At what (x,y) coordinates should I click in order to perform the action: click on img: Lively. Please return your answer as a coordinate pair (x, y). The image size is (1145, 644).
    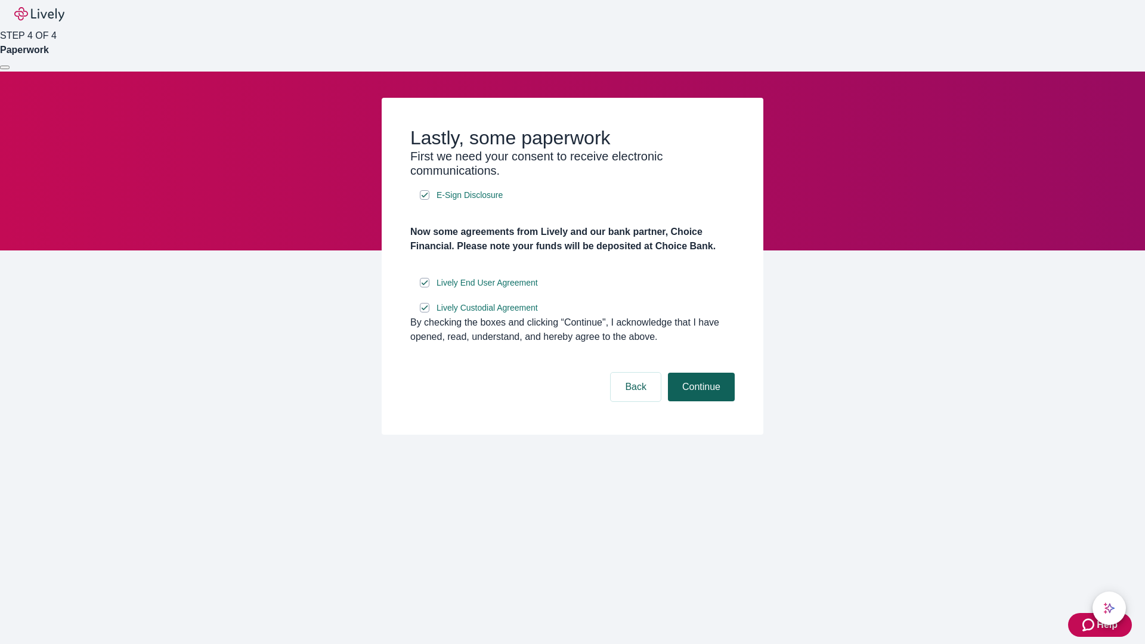
    Looking at the image, I should click on (39, 14).